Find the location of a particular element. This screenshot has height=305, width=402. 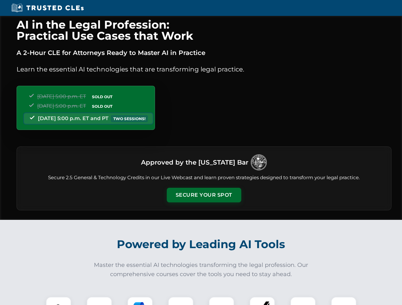

img: Logo is located at coordinates (258, 162).